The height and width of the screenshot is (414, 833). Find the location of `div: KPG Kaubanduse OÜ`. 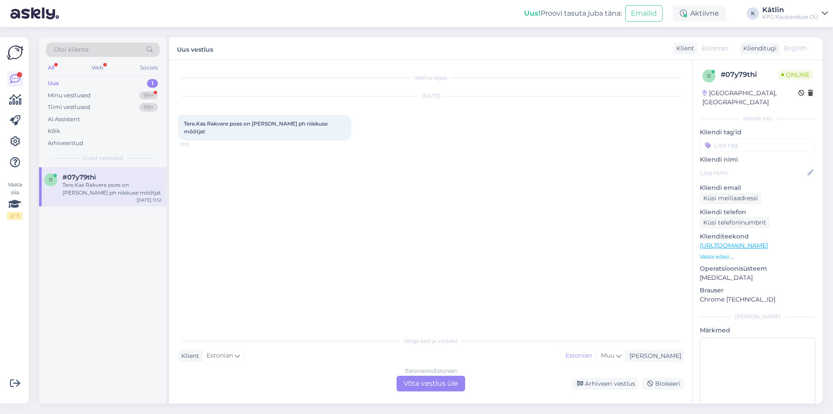

div: KPG Kaubanduse OÜ is located at coordinates (790, 17).